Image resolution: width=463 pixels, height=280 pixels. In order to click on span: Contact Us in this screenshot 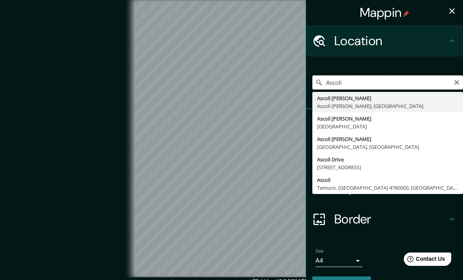, I will do `click(37, 9)`.